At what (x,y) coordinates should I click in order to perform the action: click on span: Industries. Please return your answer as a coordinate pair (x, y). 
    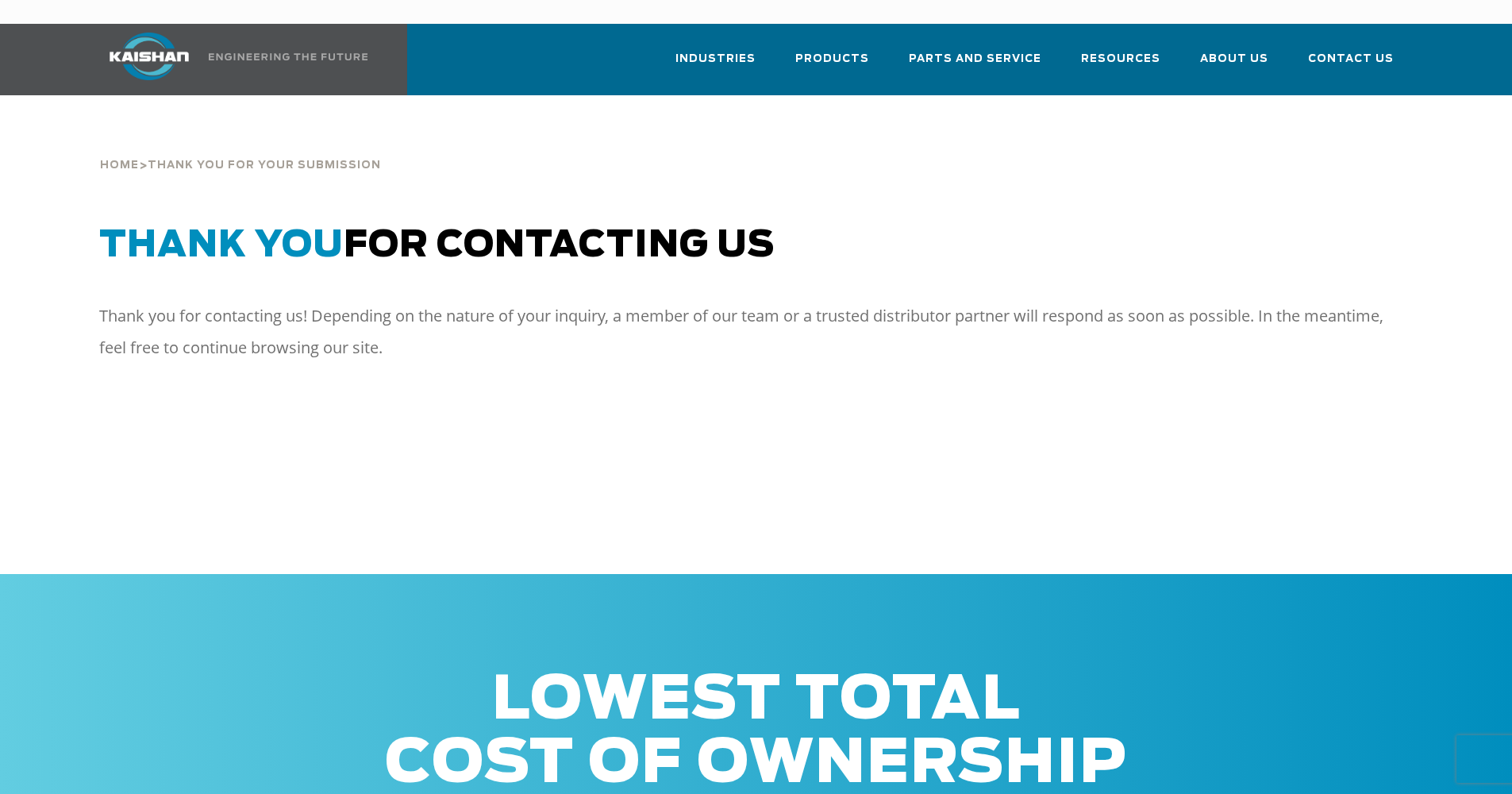
    Looking at the image, I should click on (715, 59).